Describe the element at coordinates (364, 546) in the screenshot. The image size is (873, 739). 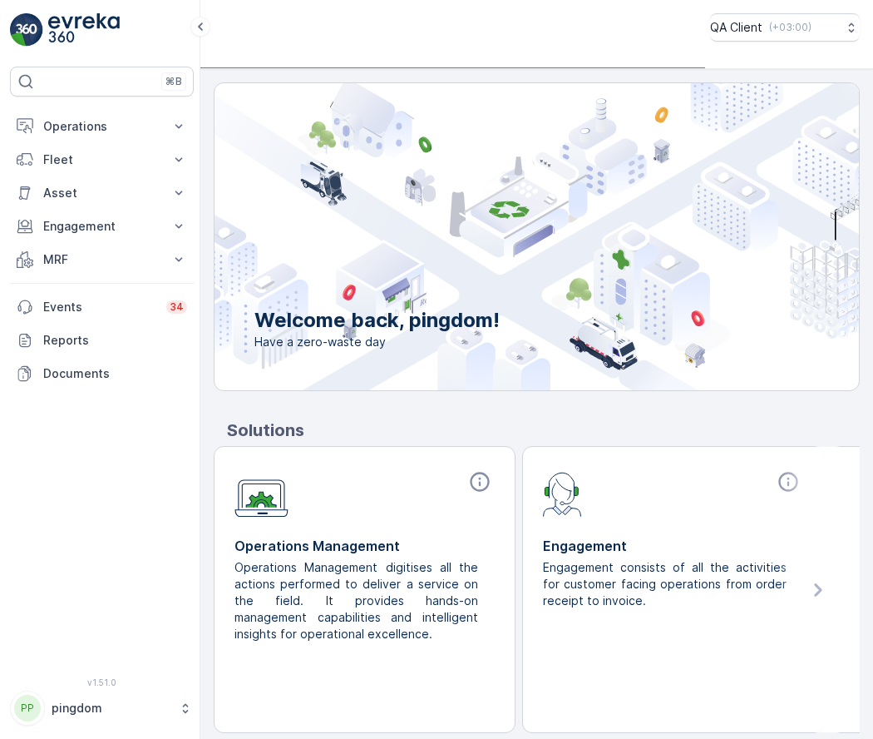
I see `p: Operations Management` at that location.